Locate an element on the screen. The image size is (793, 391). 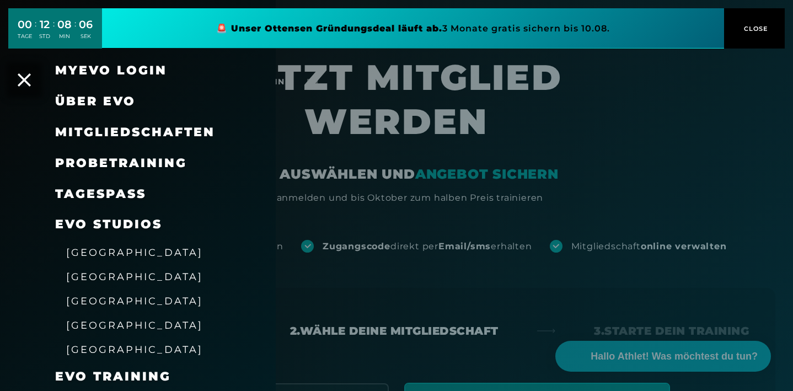
div: 12 is located at coordinates (45, 24).